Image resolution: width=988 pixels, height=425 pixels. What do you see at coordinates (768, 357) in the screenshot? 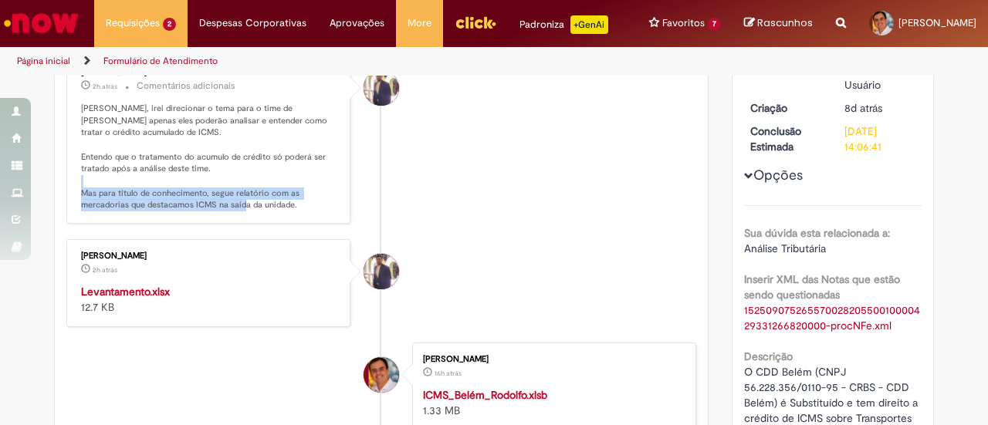
I see `b: Descrição` at bounding box center [768, 357].